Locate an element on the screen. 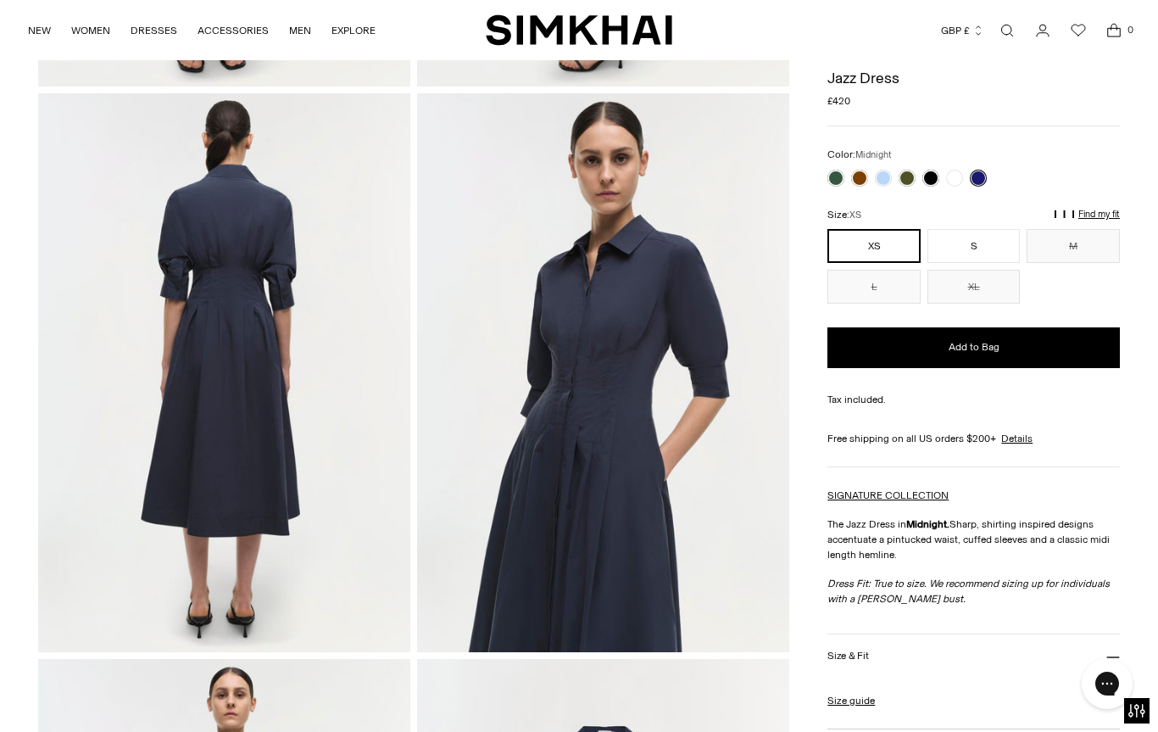  button: GBP £ is located at coordinates (962, 31).